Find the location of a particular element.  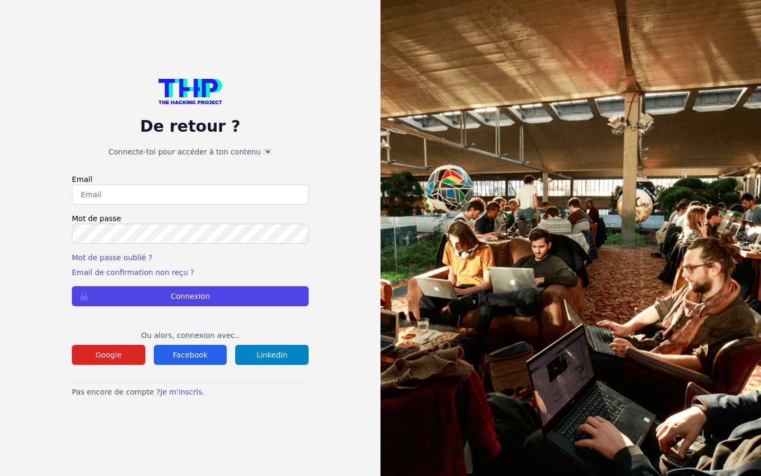

button: Linkedin is located at coordinates (272, 355).